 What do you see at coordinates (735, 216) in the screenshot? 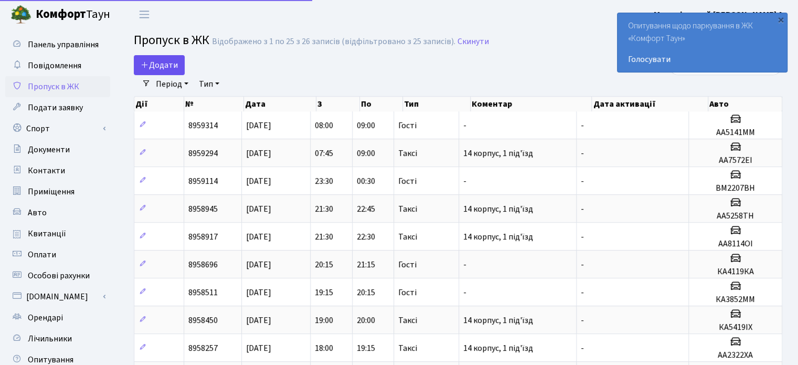
I see `h5: АА5258ТН` at bounding box center [735, 216].